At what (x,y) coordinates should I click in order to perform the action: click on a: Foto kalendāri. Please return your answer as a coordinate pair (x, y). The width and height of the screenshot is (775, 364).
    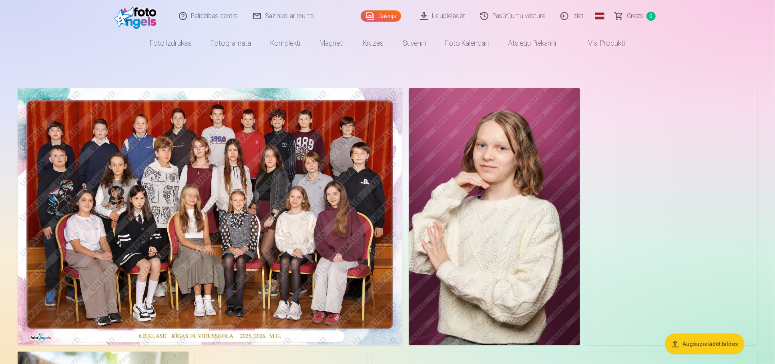
    Looking at the image, I should click on (467, 43).